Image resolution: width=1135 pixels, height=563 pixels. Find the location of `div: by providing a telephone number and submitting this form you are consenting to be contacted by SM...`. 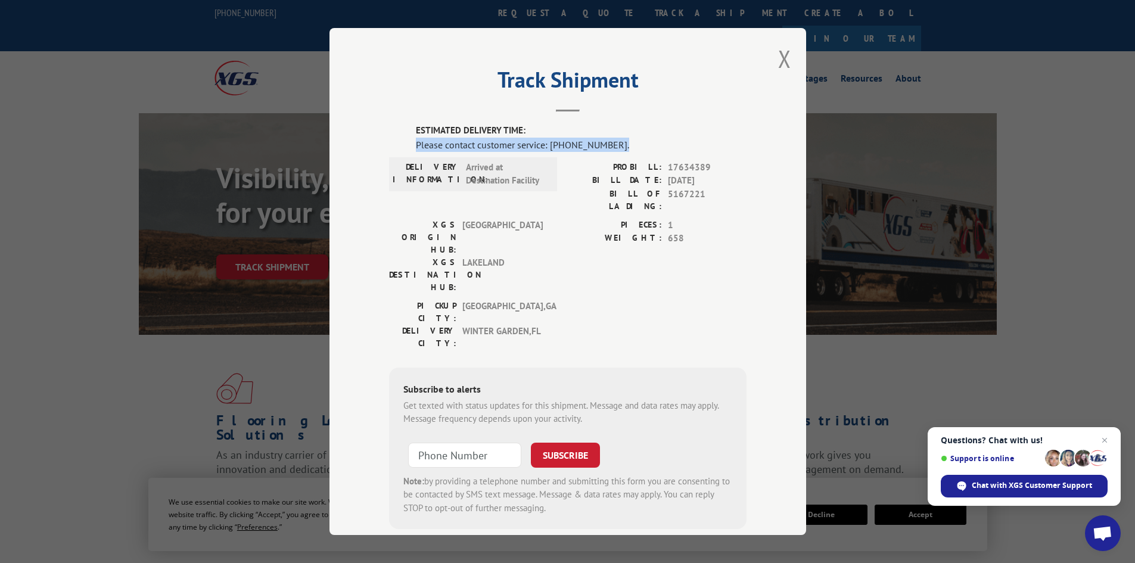

div: by providing a telephone number and submitting this form you are consenting to be contacted by SM... is located at coordinates (568, 495).